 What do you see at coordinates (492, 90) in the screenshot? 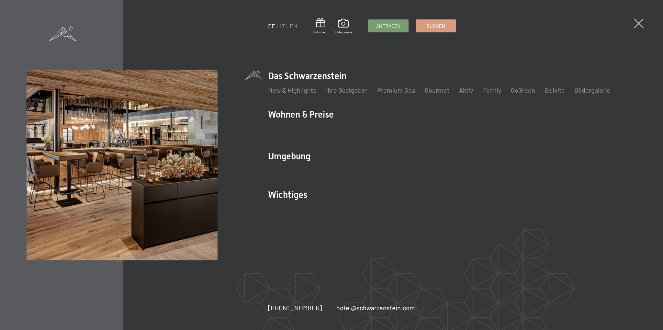
I see `a: Family` at bounding box center [492, 90].